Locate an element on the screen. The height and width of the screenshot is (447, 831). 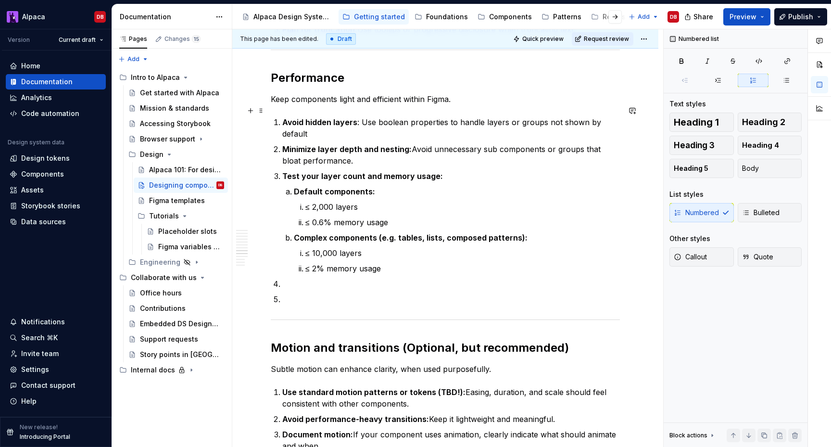
a: Getting started is located at coordinates (374, 17).